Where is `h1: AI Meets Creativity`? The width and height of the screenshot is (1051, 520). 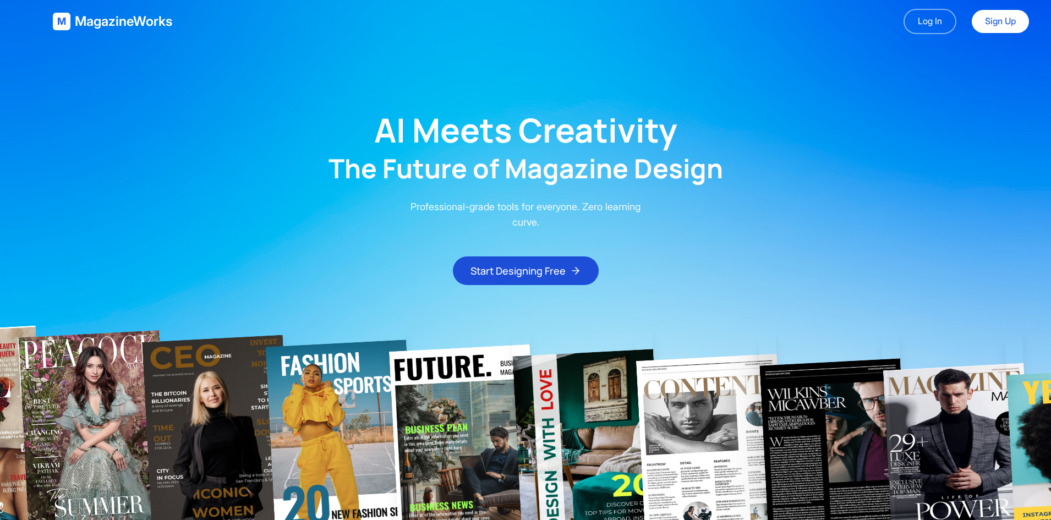
h1: AI Meets Creativity is located at coordinates (526, 130).